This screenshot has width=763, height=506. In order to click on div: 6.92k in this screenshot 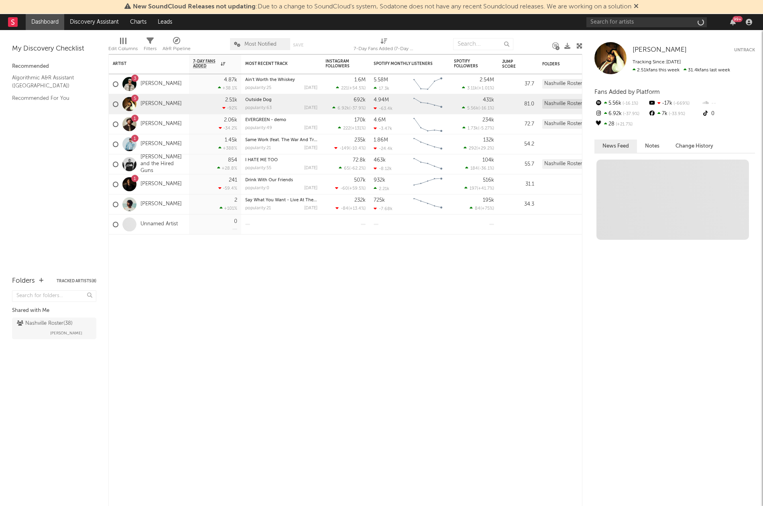, I will do `click(621, 114)`.